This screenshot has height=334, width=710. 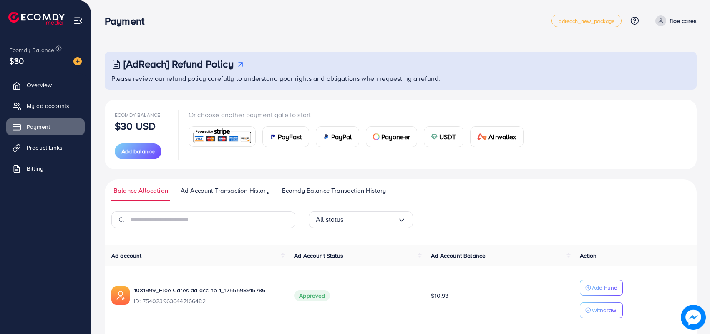 What do you see at coordinates (458, 256) in the screenshot?
I see `span: Ad Account Balance` at bounding box center [458, 256].